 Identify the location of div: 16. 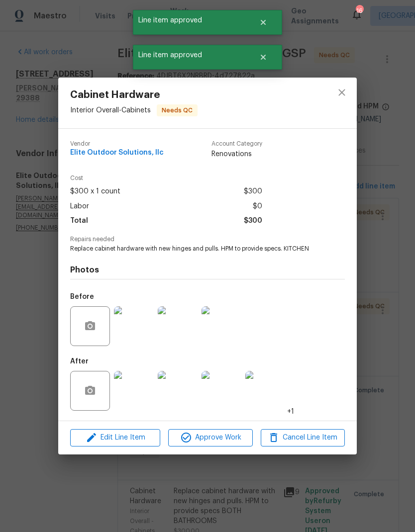
(359, 11).